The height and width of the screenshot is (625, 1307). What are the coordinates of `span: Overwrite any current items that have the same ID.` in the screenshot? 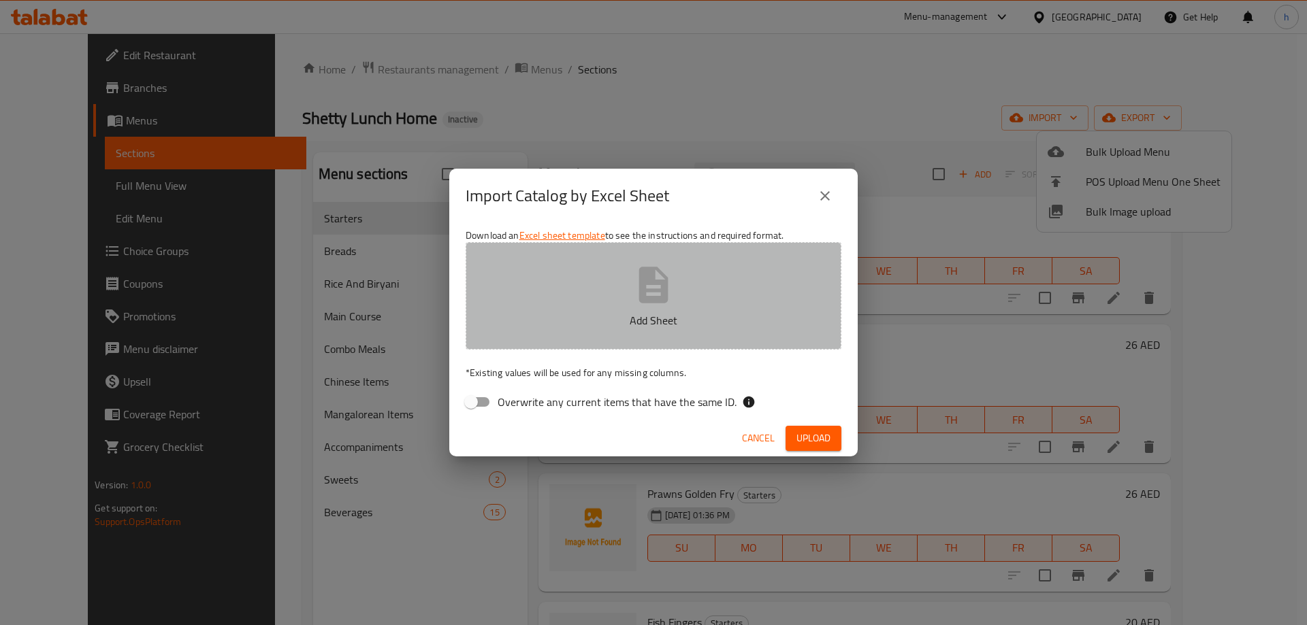 It's located at (617, 402).